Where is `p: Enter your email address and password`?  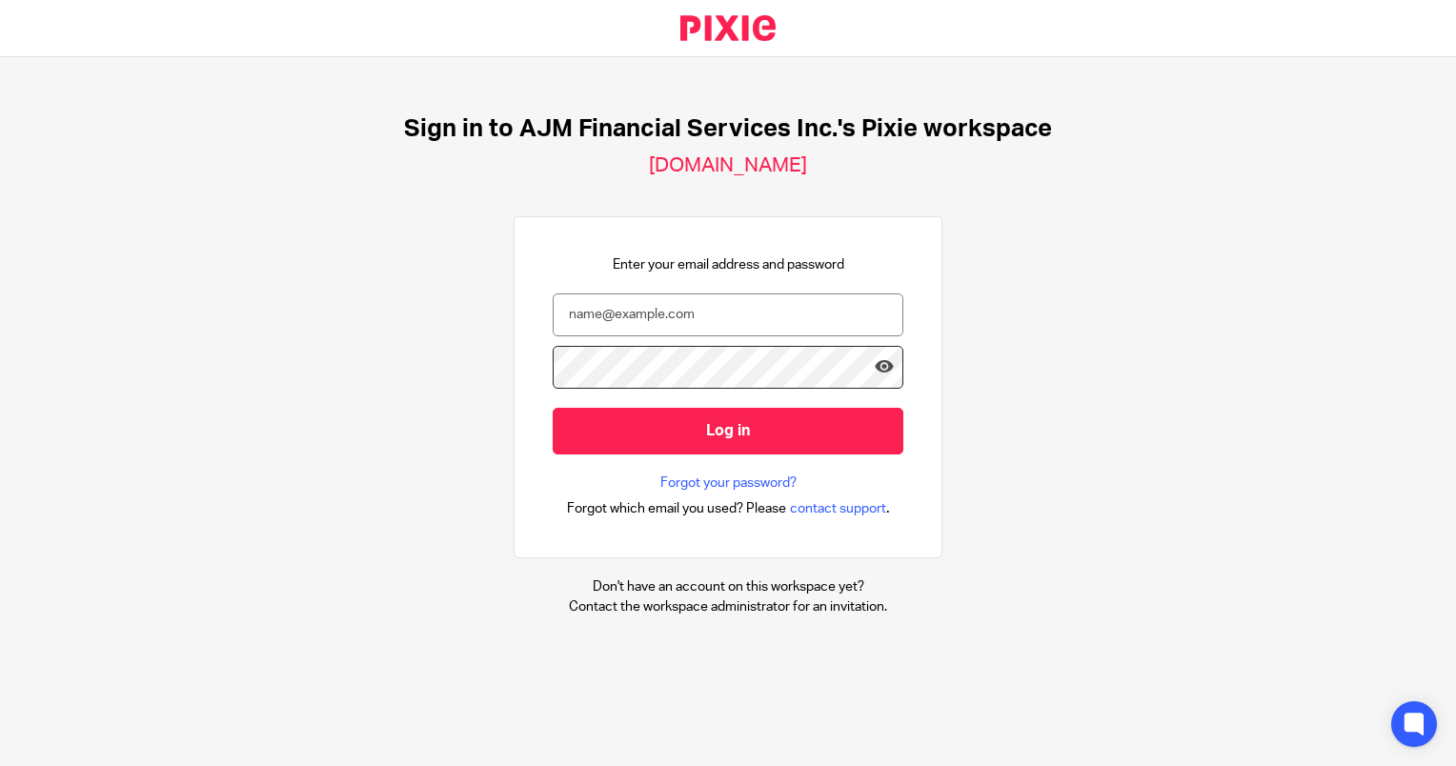
p: Enter your email address and password is located at coordinates (728, 265).